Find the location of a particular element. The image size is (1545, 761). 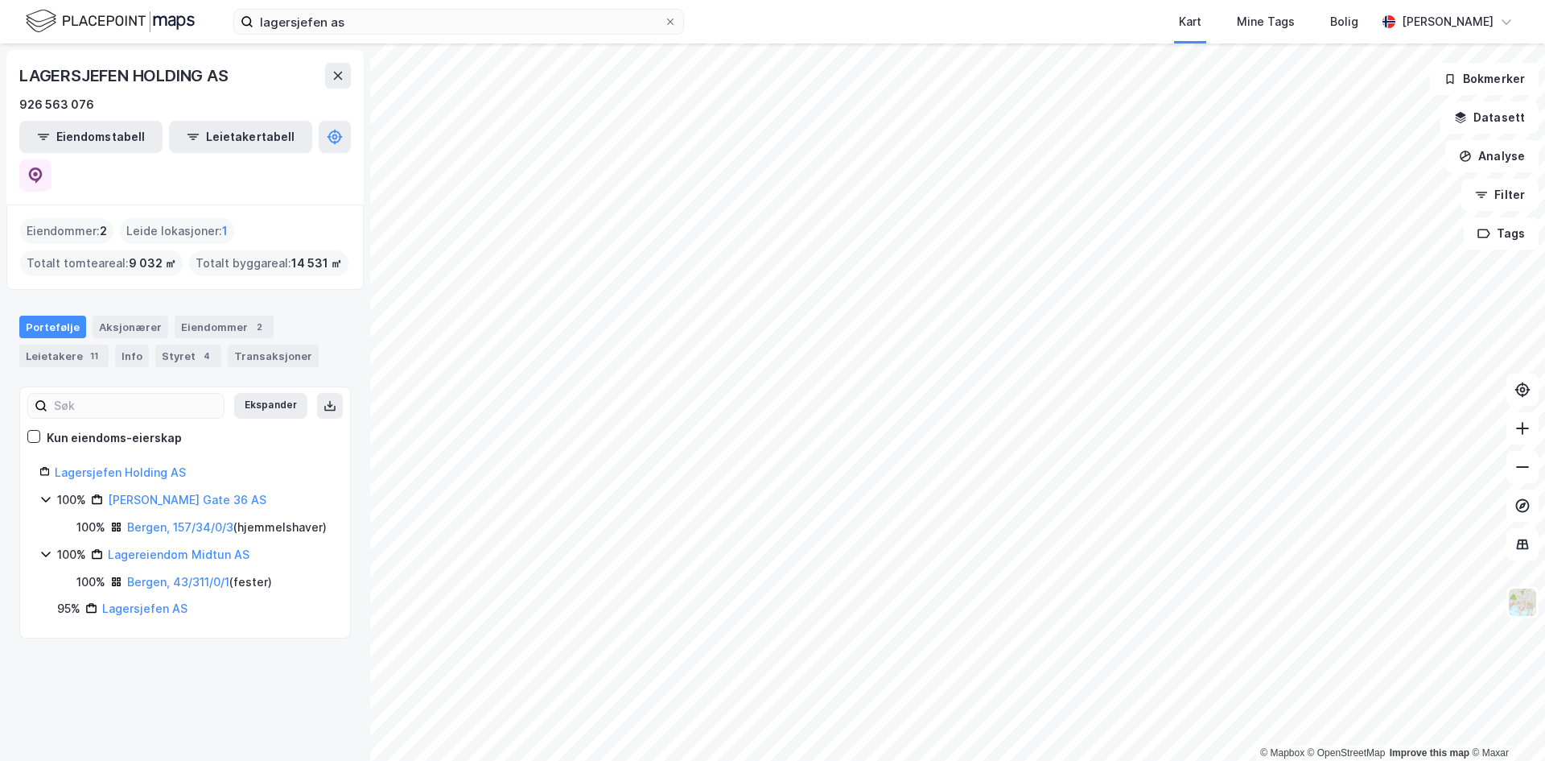

a: Lagereiendom Midtun AS is located at coordinates (179, 554).